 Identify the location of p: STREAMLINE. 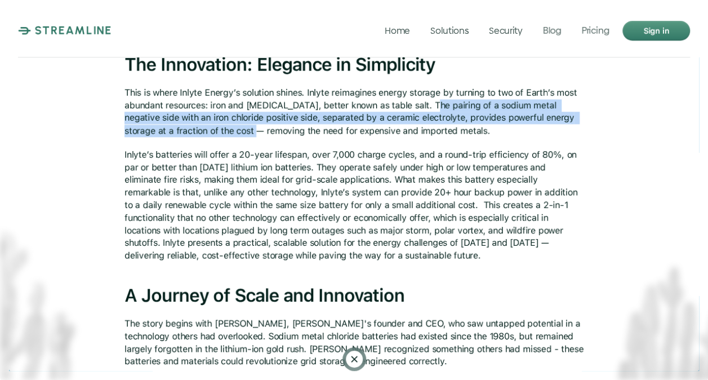
(73, 30).